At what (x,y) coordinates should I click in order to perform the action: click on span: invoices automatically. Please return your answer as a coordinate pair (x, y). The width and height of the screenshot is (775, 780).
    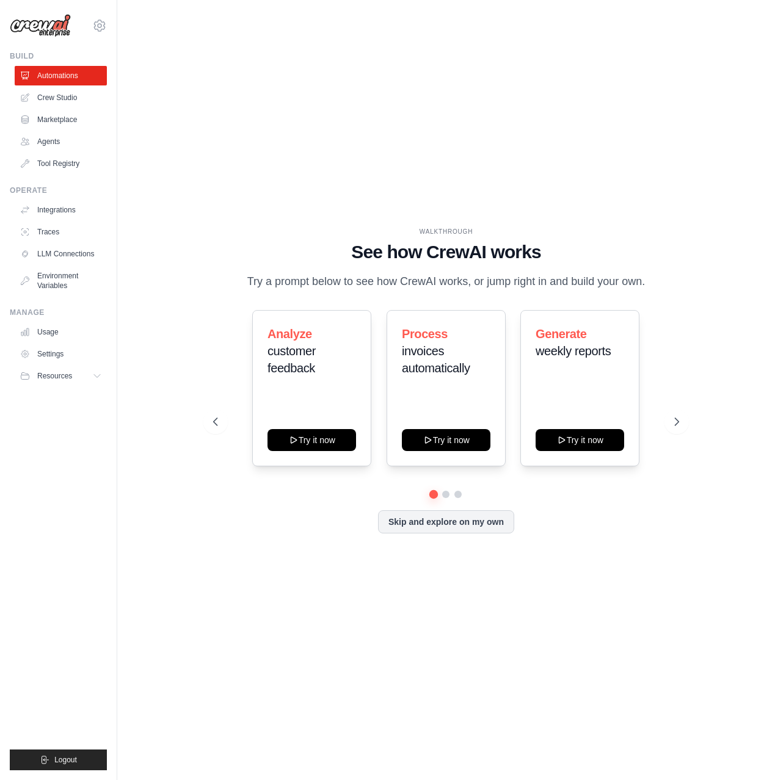
    Looking at the image, I should click on (436, 360).